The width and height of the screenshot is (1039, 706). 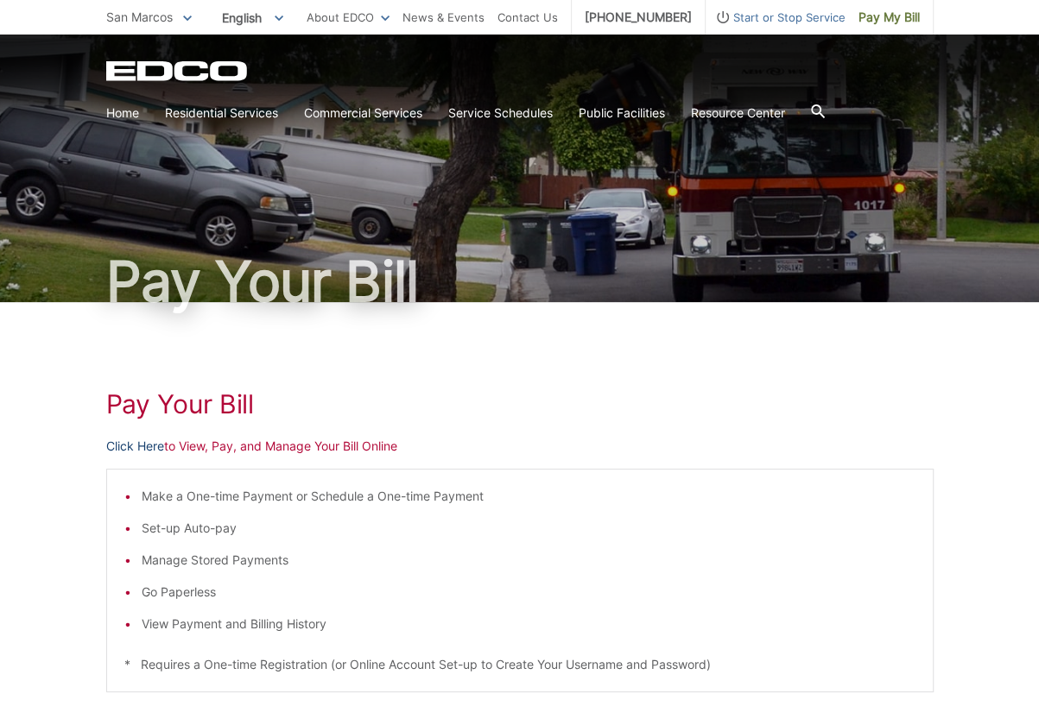 What do you see at coordinates (528, 560) in the screenshot?
I see `li: Manage Stored Payments` at bounding box center [528, 560].